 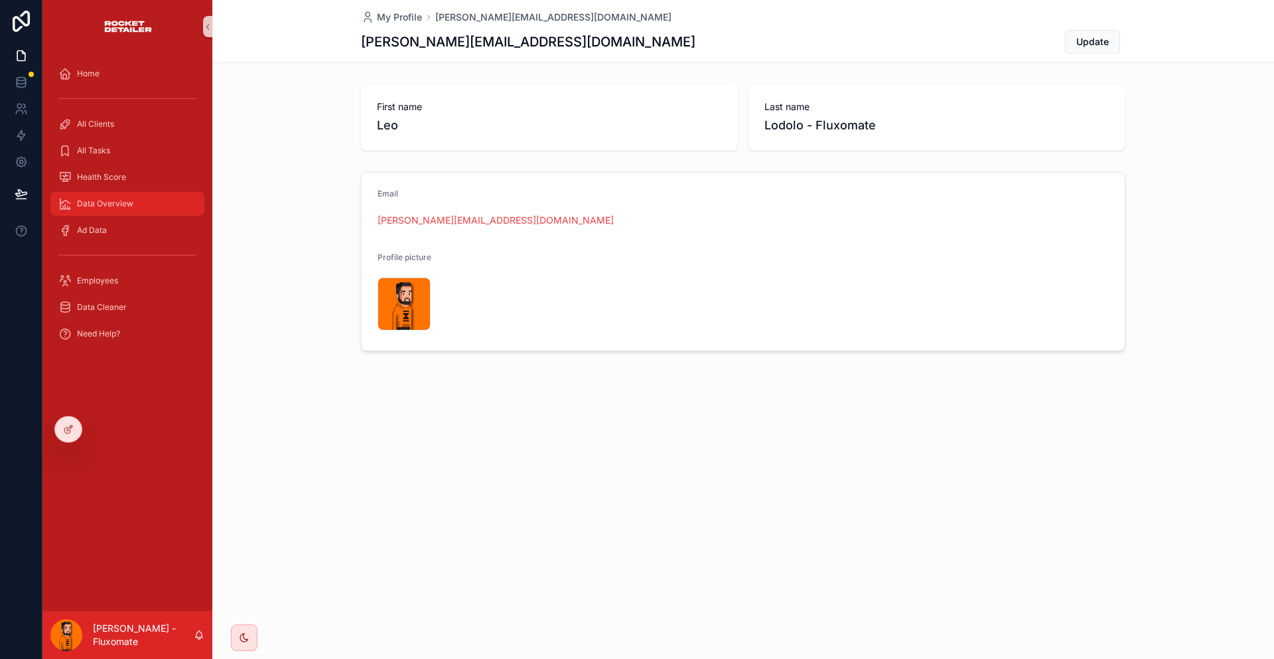 I want to click on div: scrollable content, so click(x=127, y=207).